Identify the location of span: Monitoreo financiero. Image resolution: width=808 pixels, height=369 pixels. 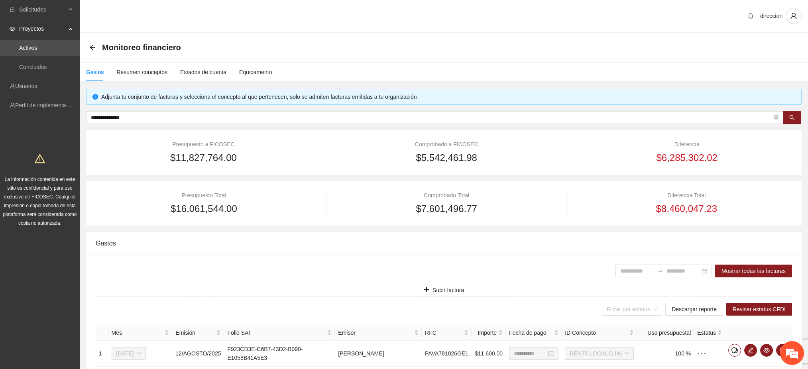
(142, 47).